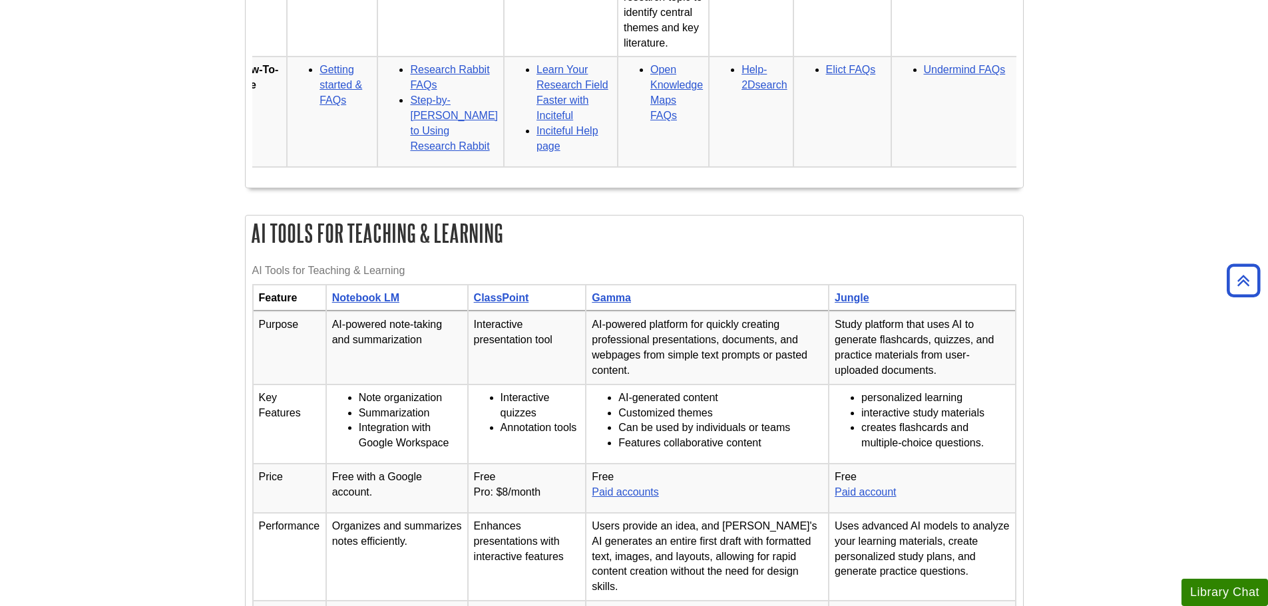 The image size is (1268, 606). Describe the element at coordinates (527, 557) in the screenshot. I see `td: Enhances presentations with interactive features` at that location.